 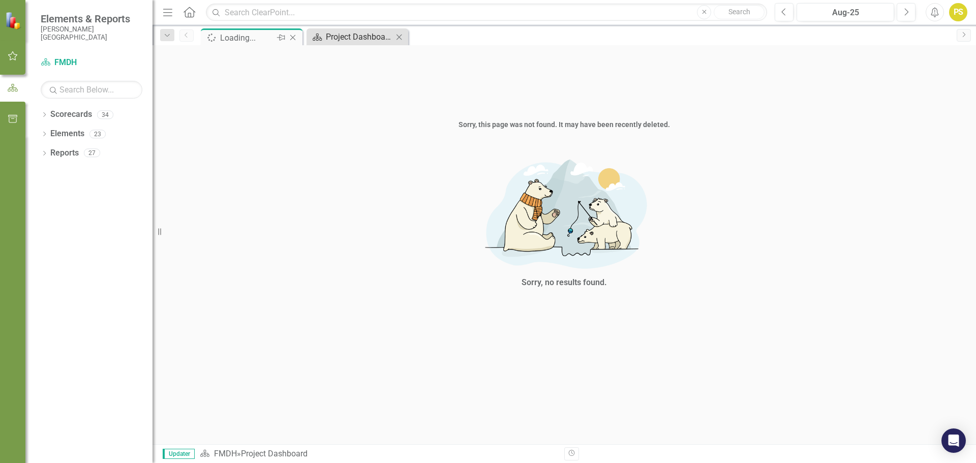 I want to click on div: Open Intercom Messenger, so click(x=953, y=441).